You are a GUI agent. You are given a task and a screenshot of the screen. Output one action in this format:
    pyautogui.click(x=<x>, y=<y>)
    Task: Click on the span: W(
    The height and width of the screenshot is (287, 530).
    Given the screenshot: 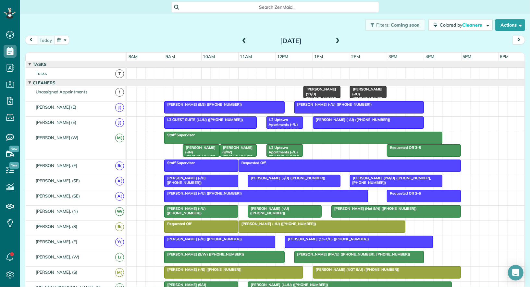 What is the action you would take?
    pyautogui.click(x=119, y=212)
    